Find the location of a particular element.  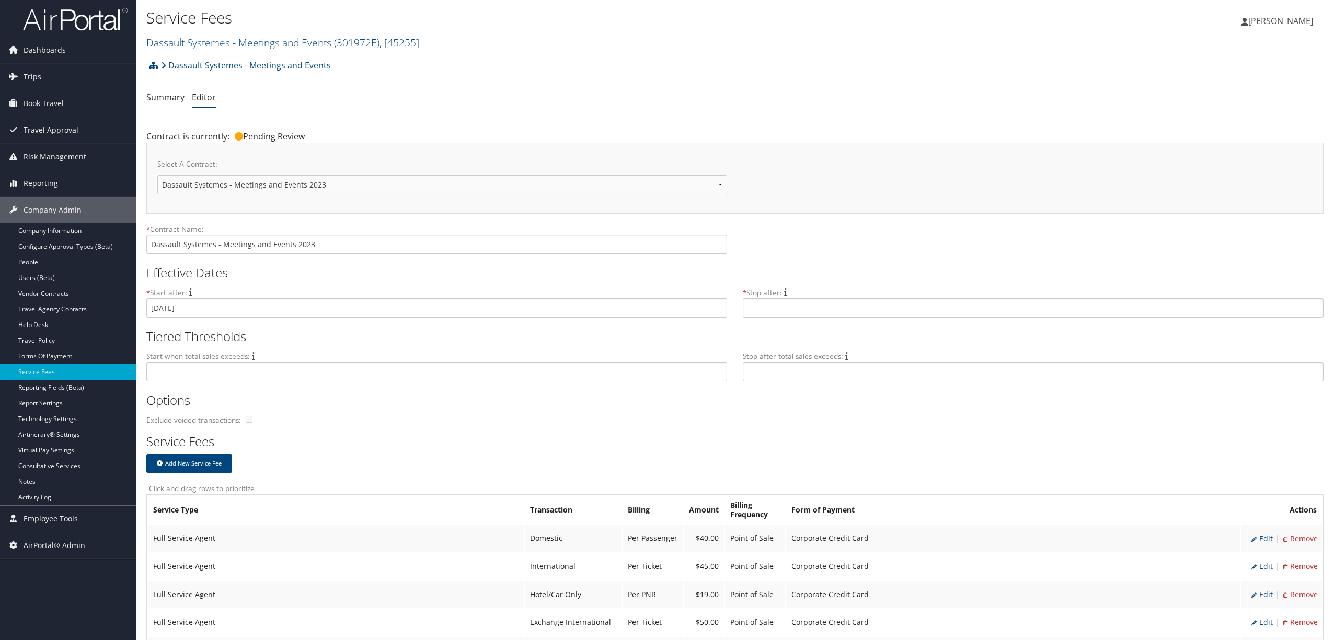

label: Stop after: is located at coordinates (762, 293).